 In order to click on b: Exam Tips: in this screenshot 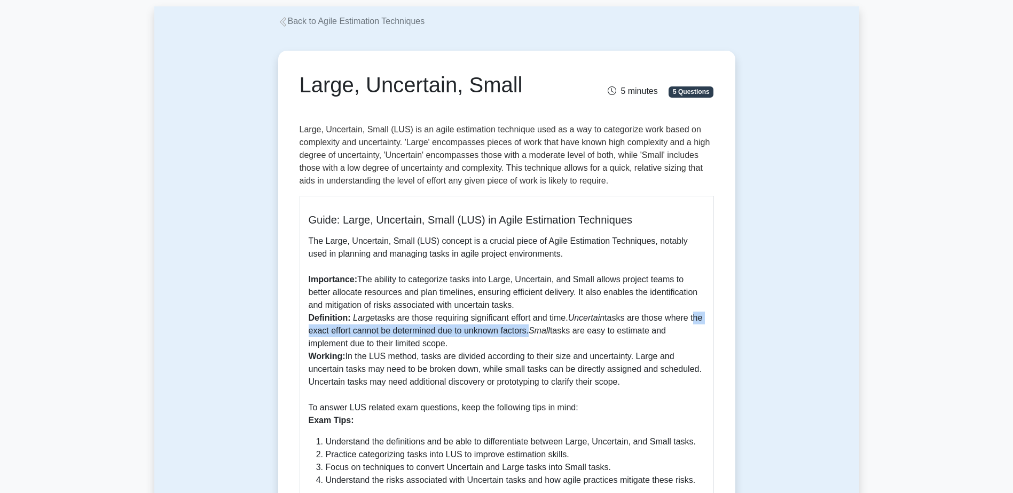, I will do `click(331, 420)`.